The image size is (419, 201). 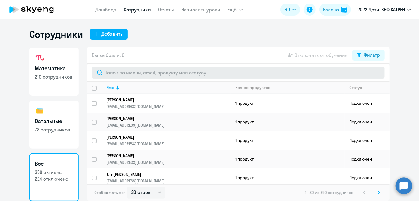 I want to click on p: 224 отключено, so click(x=54, y=179).